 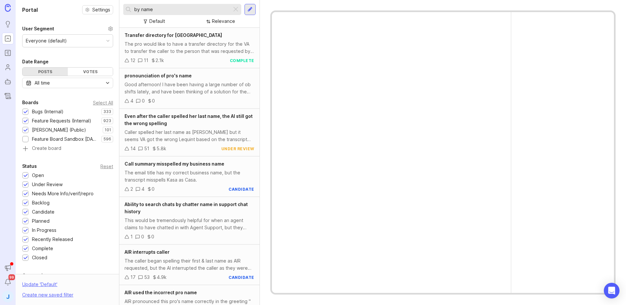 What do you see at coordinates (158, 75) in the screenshot?
I see `span: pronounciation of pro's name` at bounding box center [158, 75].